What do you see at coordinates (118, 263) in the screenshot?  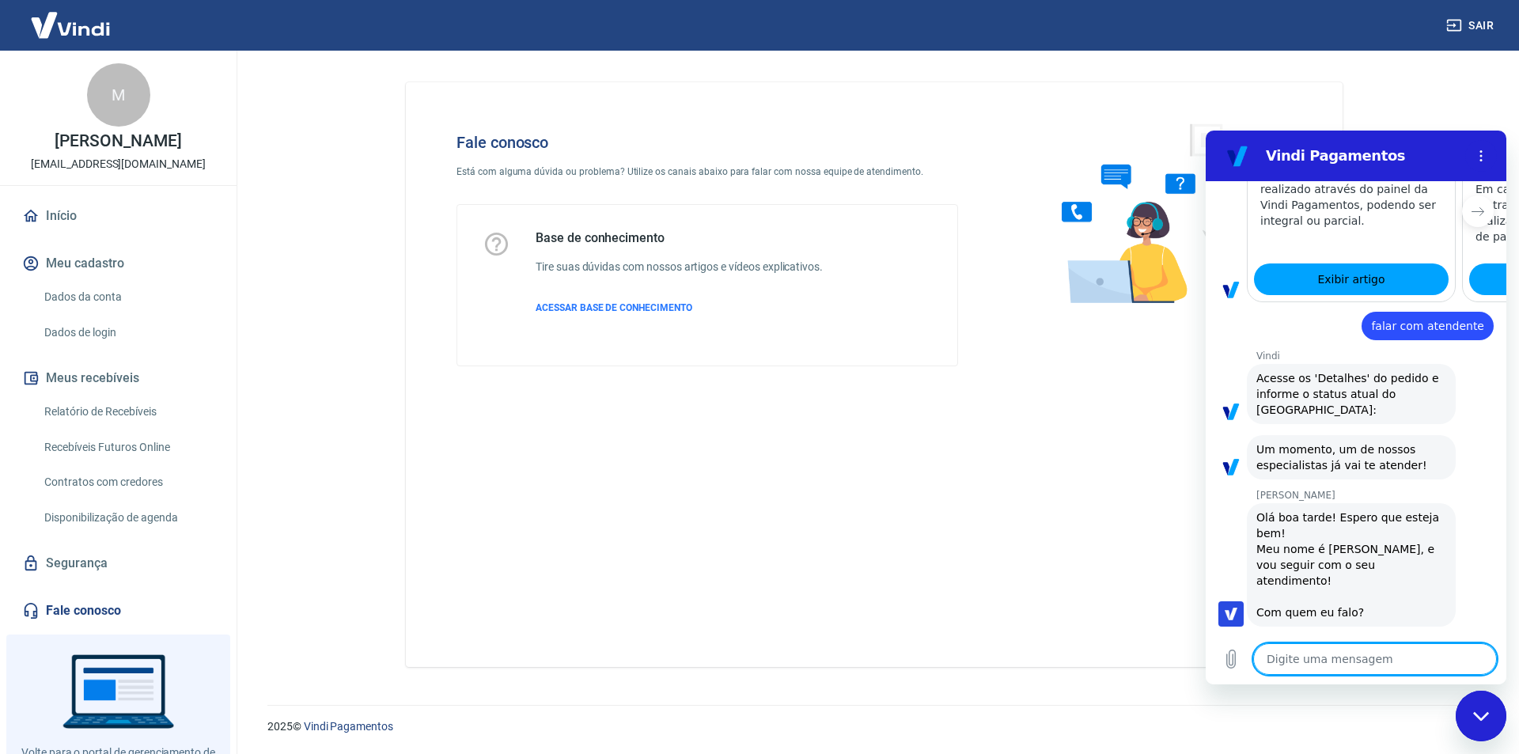 I see `button: Meu cadastro` at bounding box center [118, 263].